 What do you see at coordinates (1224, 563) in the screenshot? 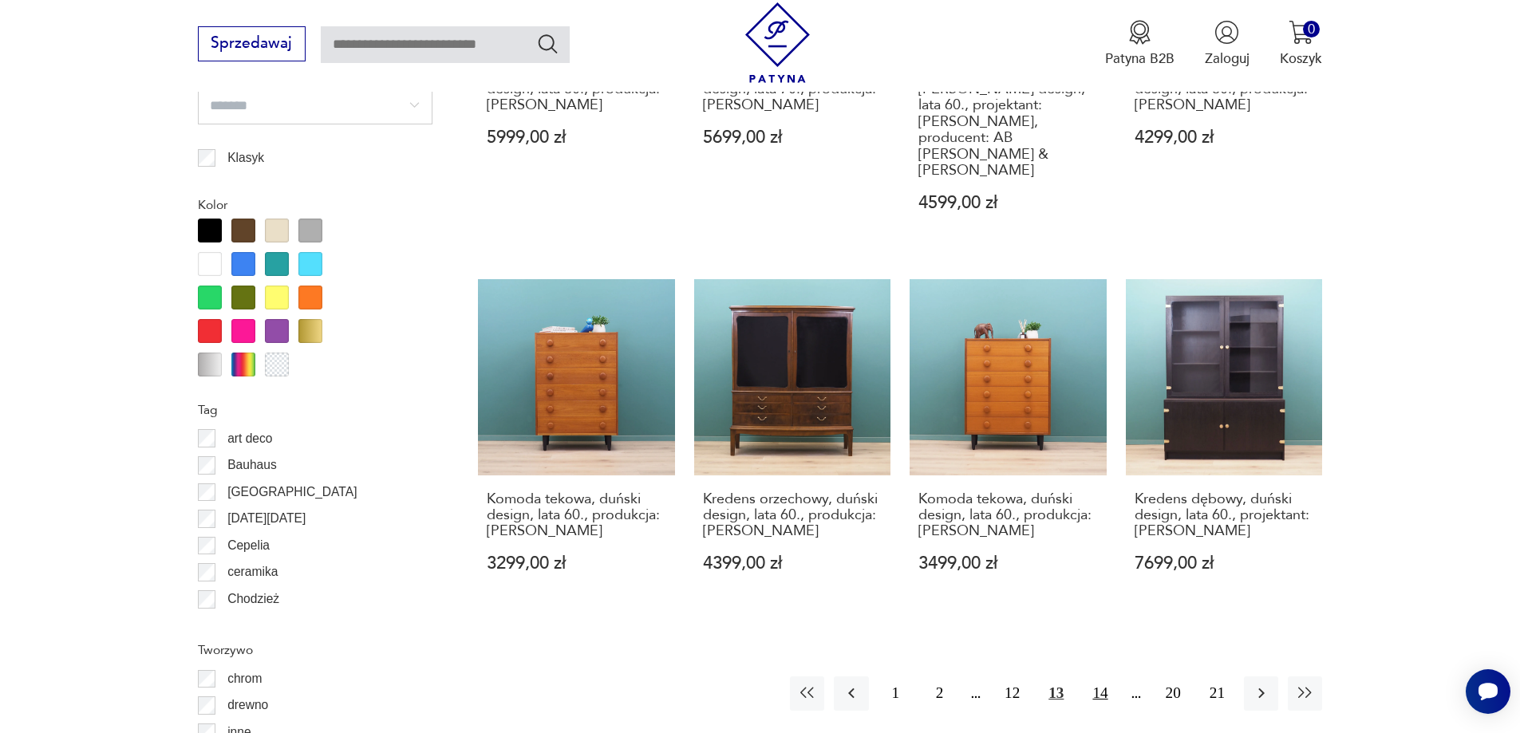
I see `p: 7699,00 zł` at bounding box center [1224, 563].